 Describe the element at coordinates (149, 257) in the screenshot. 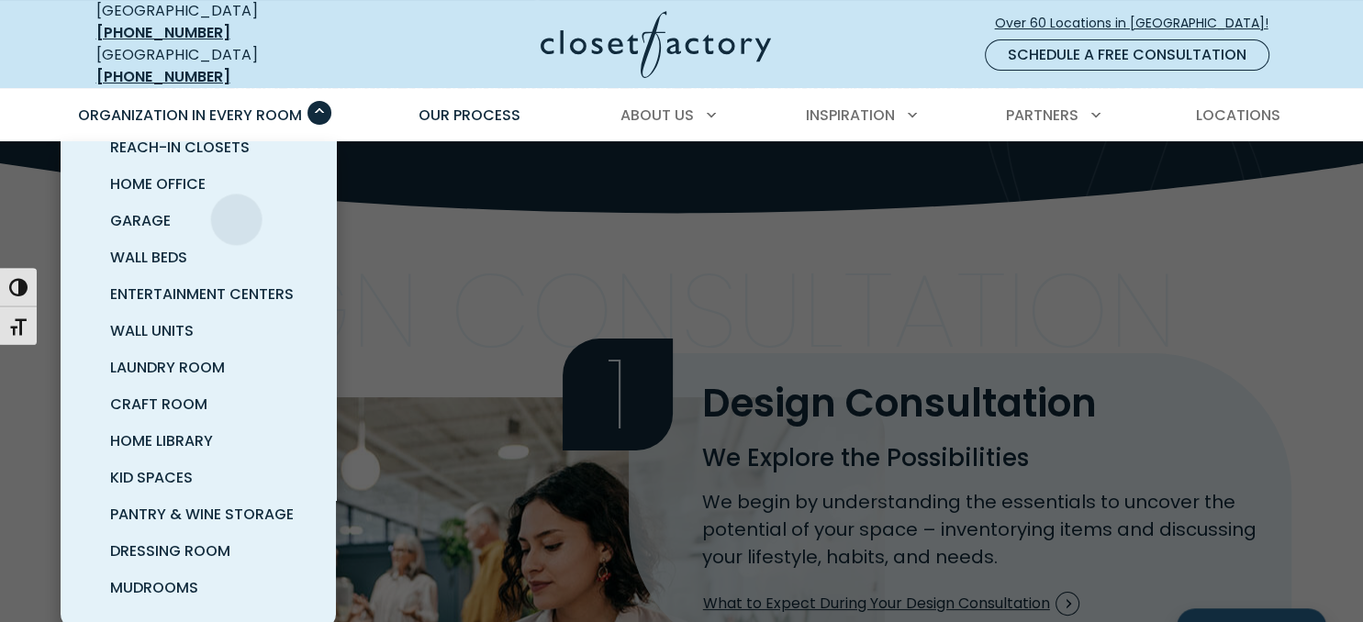

I see `span: Wall Beds` at that location.